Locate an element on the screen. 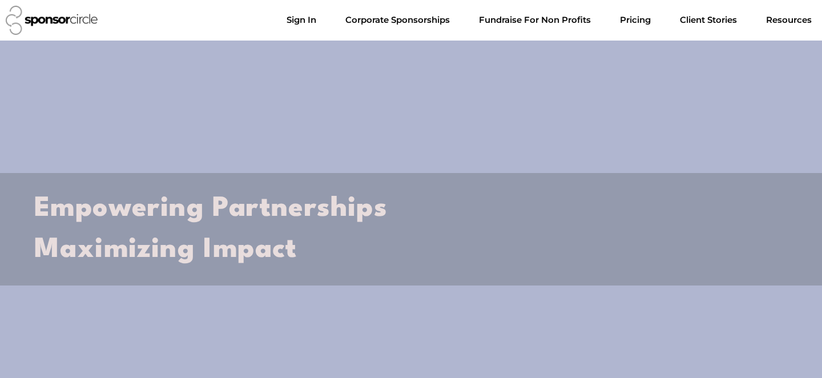 Image resolution: width=822 pixels, height=378 pixels. h2: Empowering Partnerships Maximizing Impact is located at coordinates (411, 229).